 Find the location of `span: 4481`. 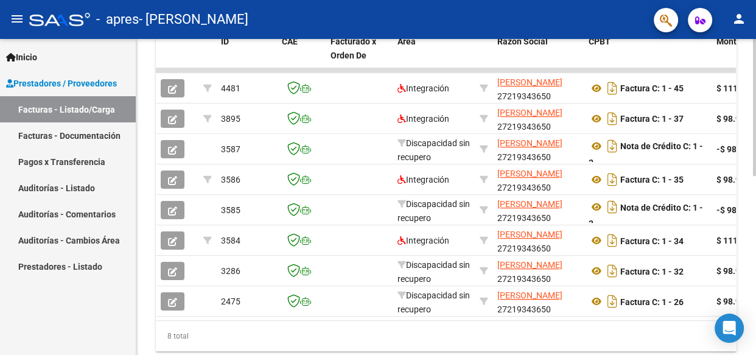

span: 4481 is located at coordinates (231, 88).